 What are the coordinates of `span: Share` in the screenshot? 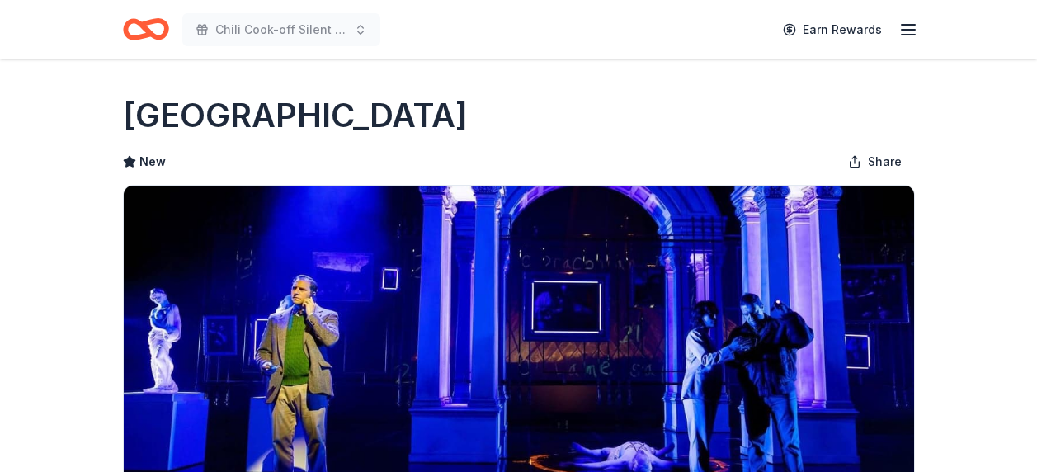 It's located at (884, 162).